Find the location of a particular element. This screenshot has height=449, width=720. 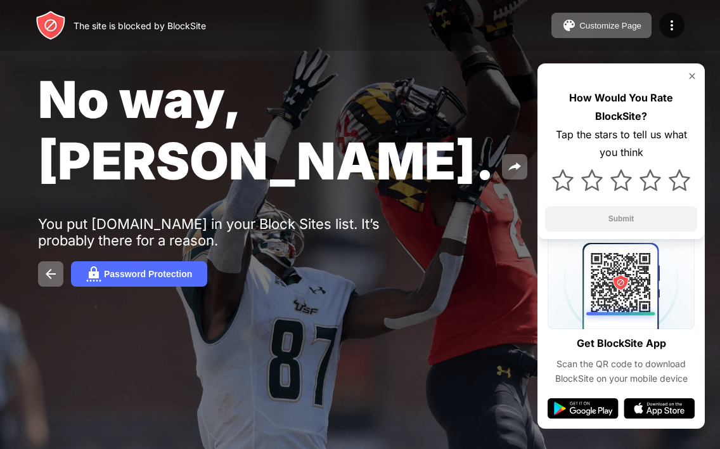

div: Password Protection is located at coordinates (148, 274).